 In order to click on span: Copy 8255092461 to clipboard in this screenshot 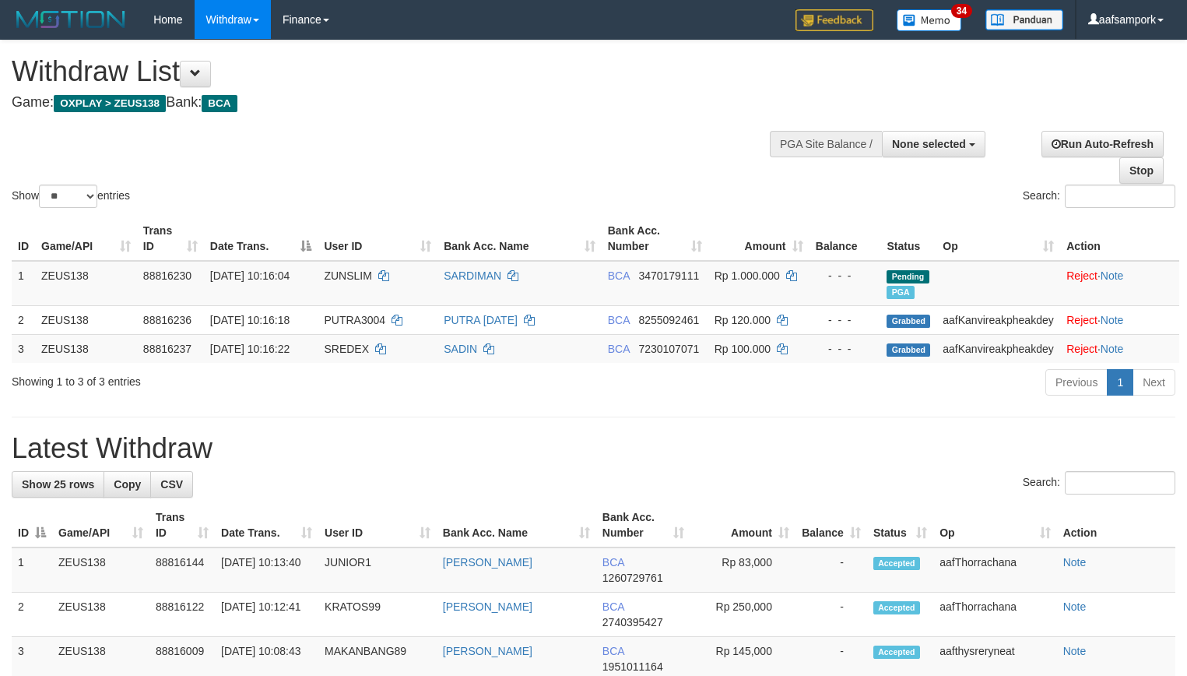, I will do `click(669, 320)`.